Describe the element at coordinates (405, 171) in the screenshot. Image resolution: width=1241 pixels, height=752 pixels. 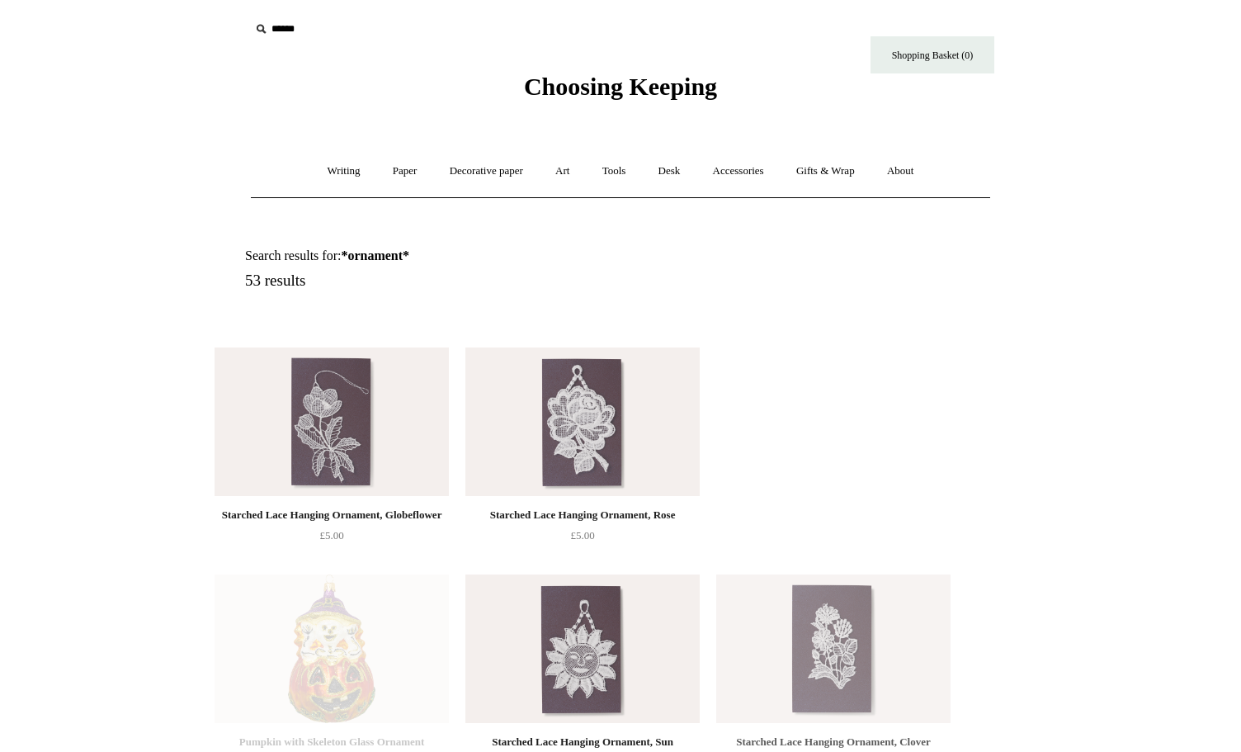
I see `a: Paper` at that location.